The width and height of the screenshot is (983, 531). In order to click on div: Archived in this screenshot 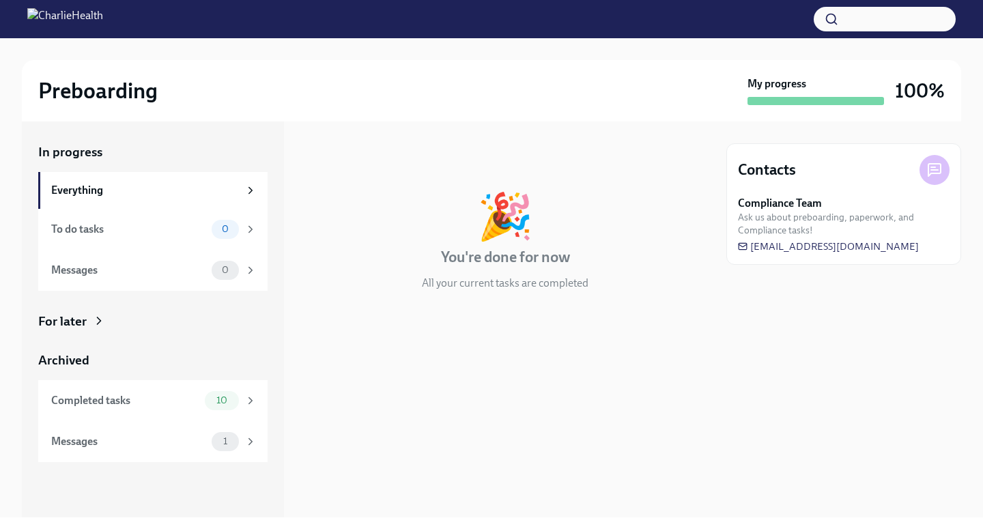, I will do `click(153, 360)`.